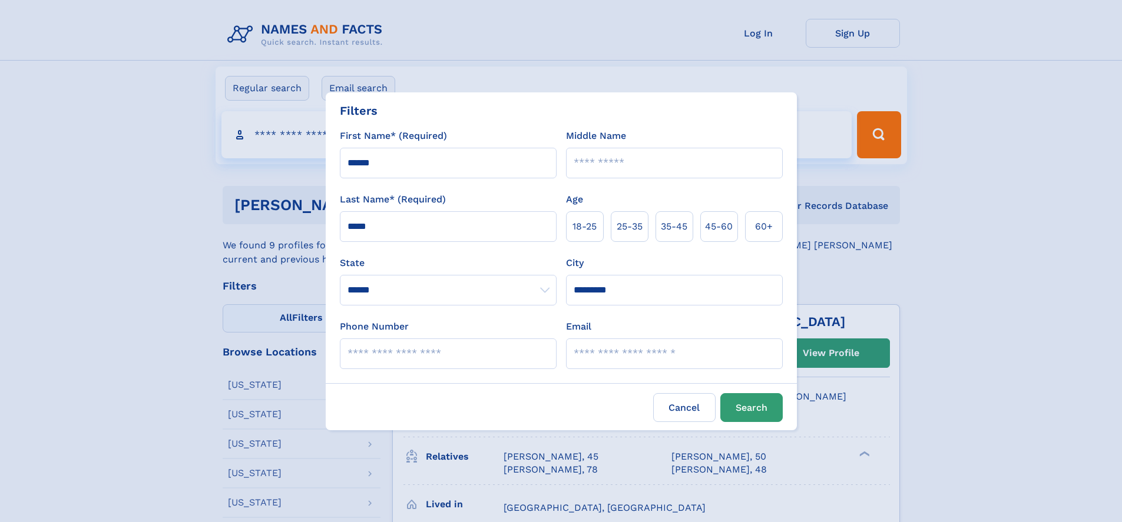  Describe the element at coordinates (393, 136) in the screenshot. I see `label: First Name* (Required)` at that location.